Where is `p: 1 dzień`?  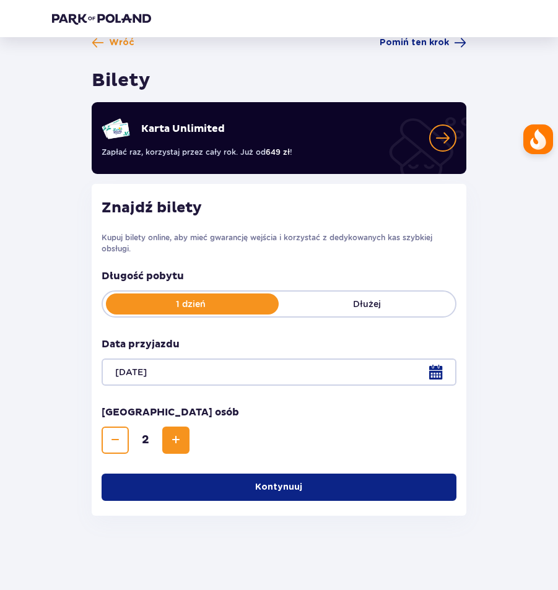
p: 1 dzień is located at coordinates (191, 304).